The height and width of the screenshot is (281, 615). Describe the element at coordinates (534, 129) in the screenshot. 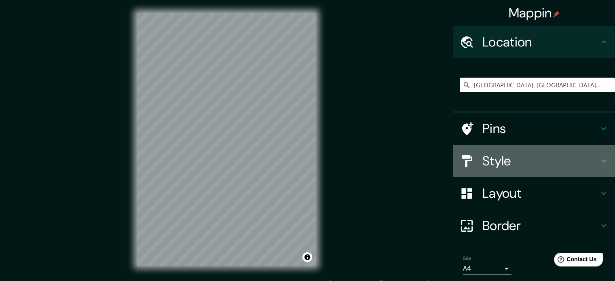

I see `div: Pins` at that location.